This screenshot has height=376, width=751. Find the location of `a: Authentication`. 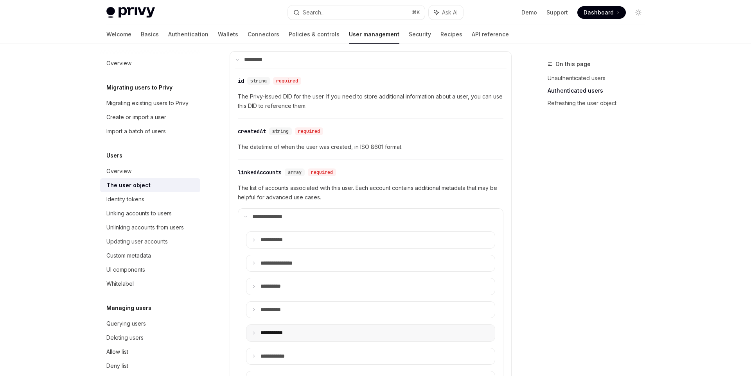

a: Authentication is located at coordinates (188, 34).